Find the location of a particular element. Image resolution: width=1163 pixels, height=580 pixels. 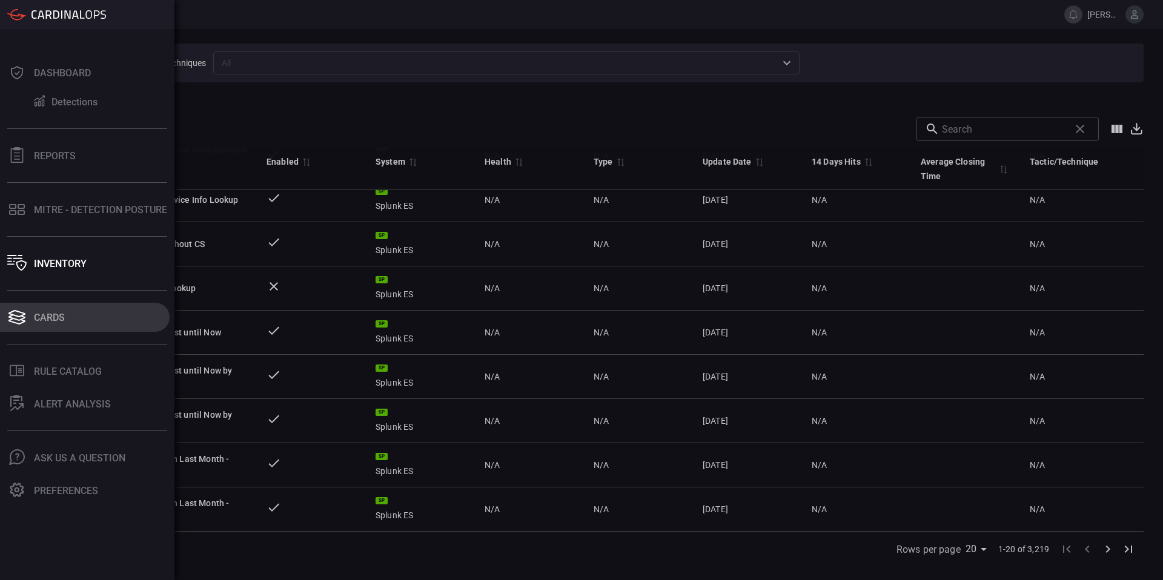

div: 14 Days Hits is located at coordinates (836, 162).